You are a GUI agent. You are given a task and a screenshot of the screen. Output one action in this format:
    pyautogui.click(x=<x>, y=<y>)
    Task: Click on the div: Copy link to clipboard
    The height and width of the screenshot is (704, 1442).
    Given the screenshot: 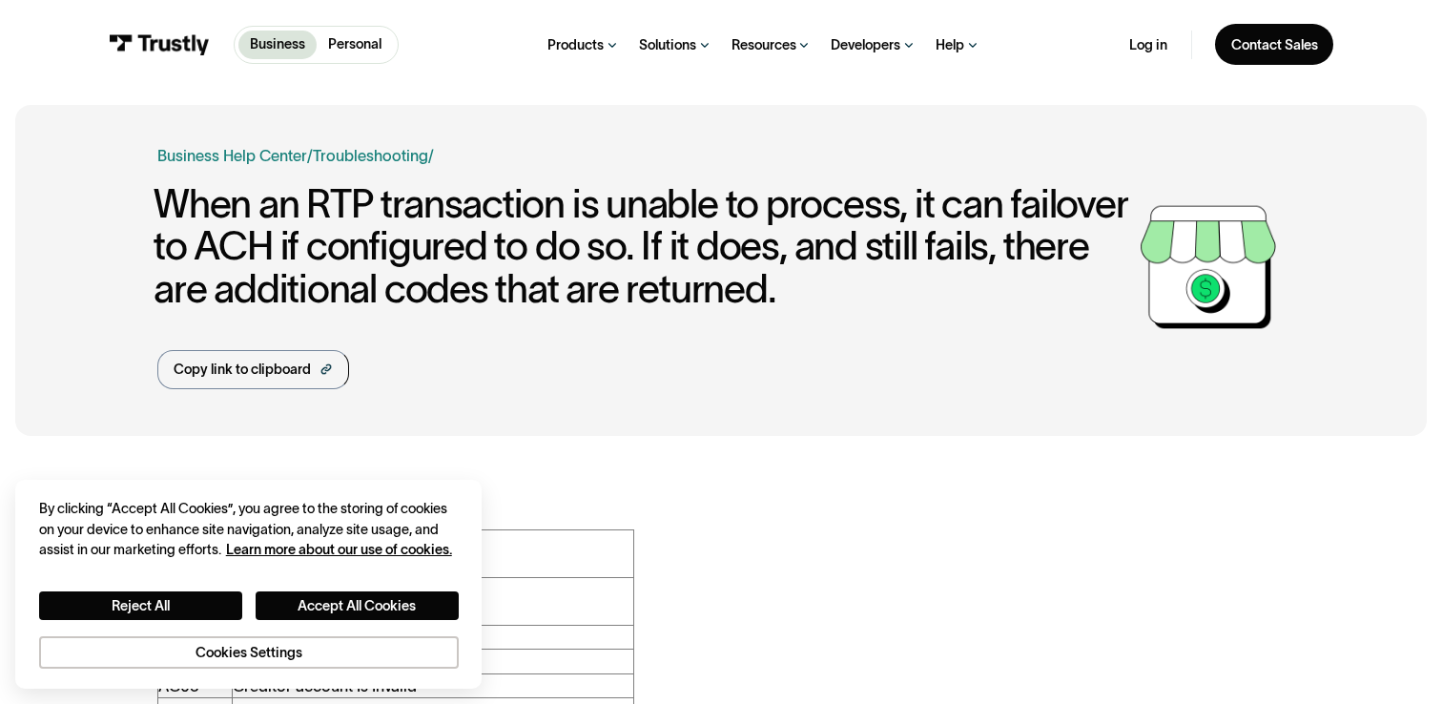 What is the action you would take?
    pyautogui.click(x=242, y=369)
    